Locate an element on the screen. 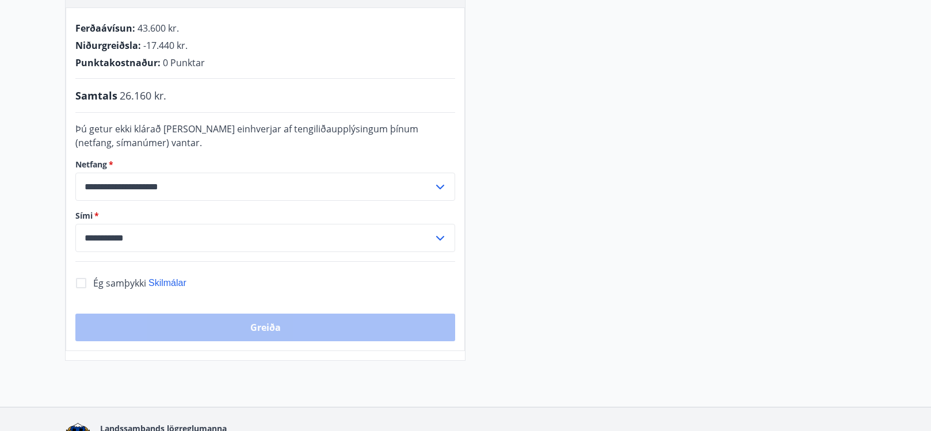 The image size is (931, 431). span: Samtals is located at coordinates (96, 95).